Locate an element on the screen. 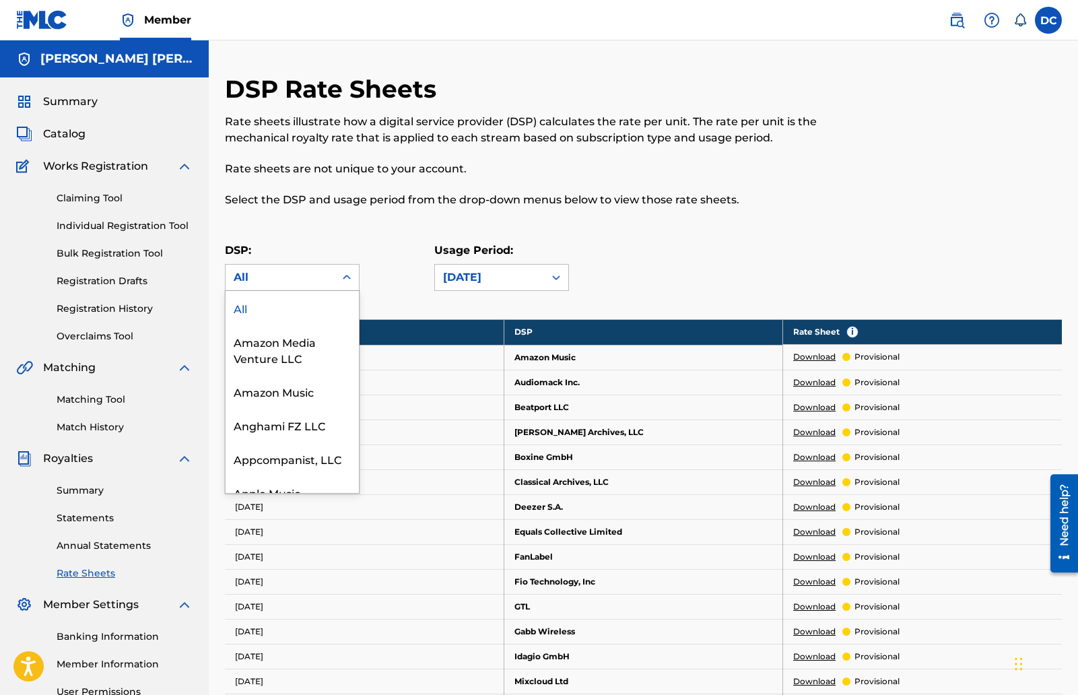 Image resolution: width=1078 pixels, height=695 pixels. img: Works Registration is located at coordinates (25, 166).